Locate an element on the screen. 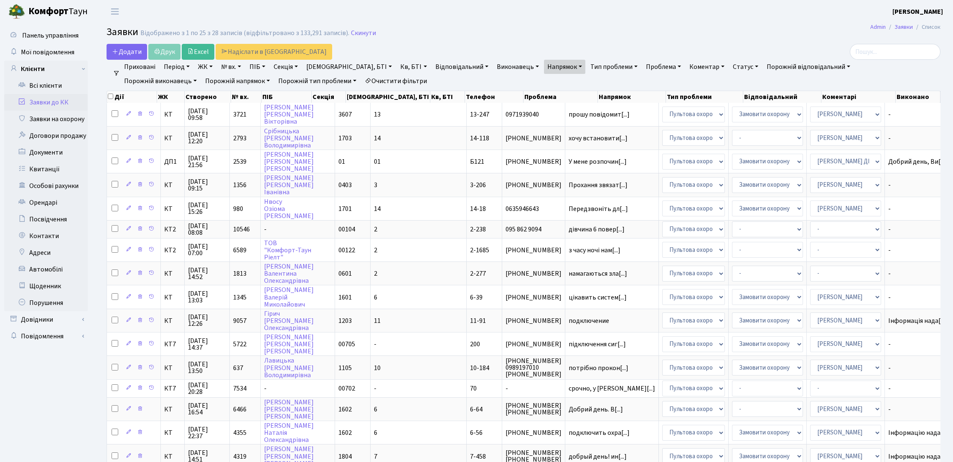 This screenshot has width=953, height=462. a: Особові рахунки is located at coordinates (46, 186).